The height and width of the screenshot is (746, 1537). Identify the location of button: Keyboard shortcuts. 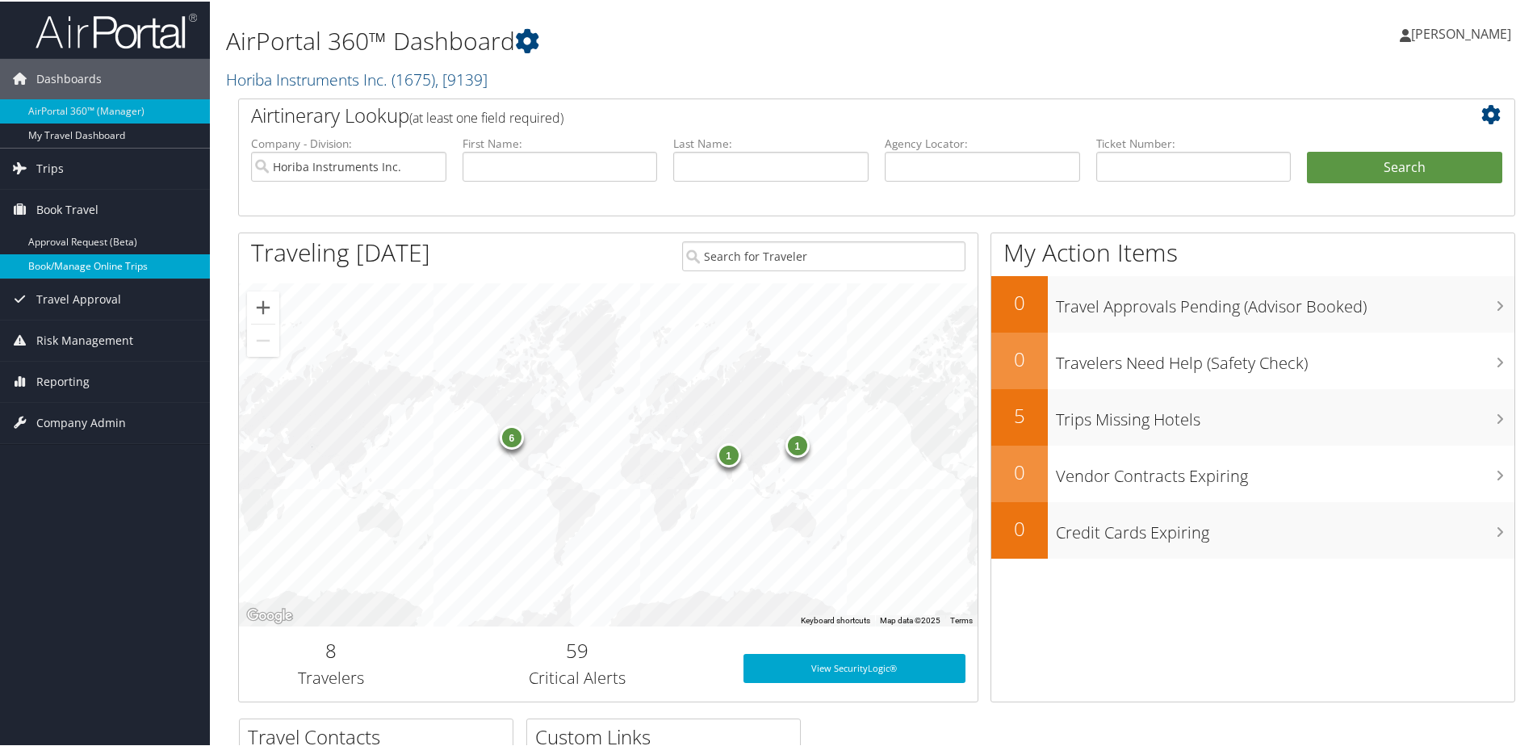
(835, 619).